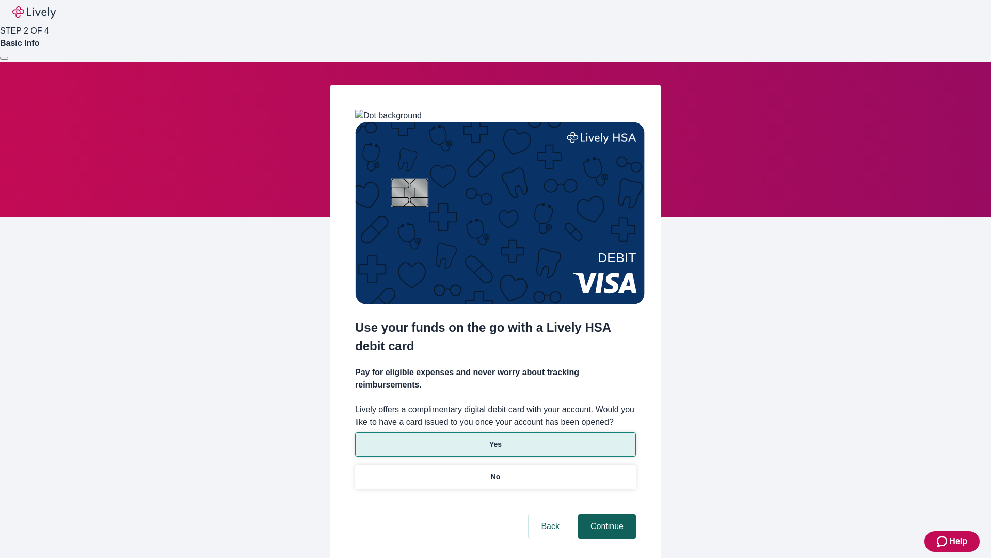  I want to click on button: Continue, so click(607, 526).